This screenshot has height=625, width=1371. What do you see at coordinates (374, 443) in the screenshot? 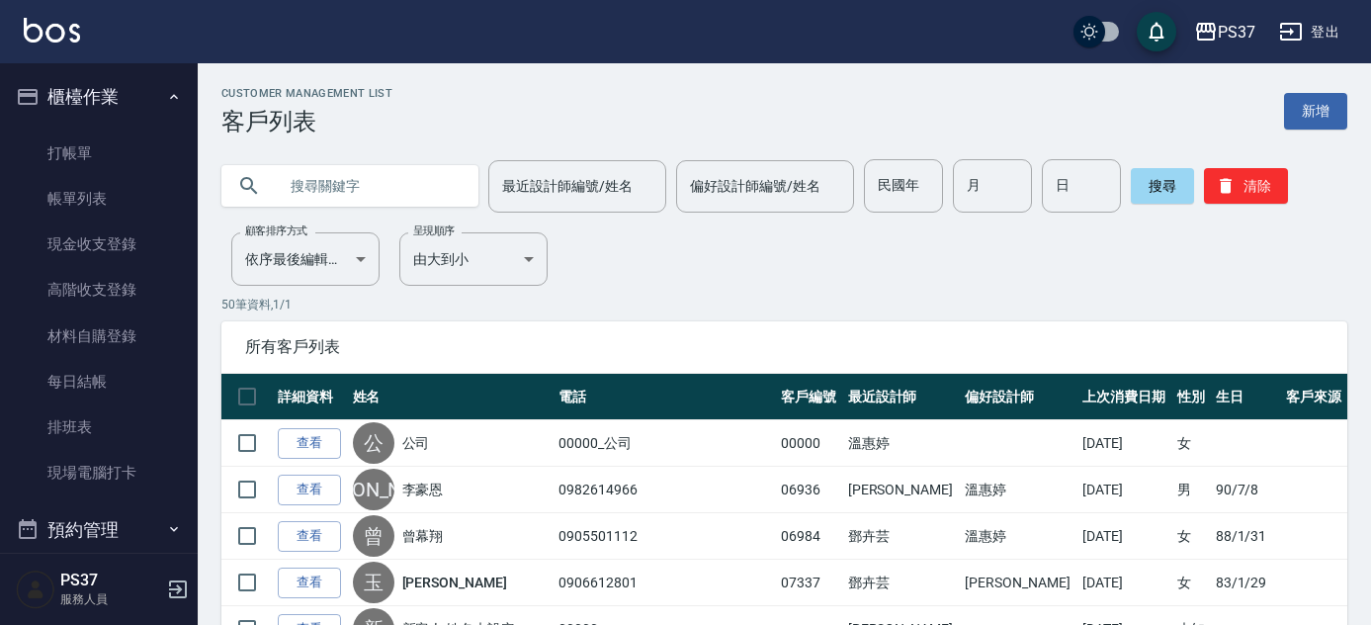
I see `div: 公` at bounding box center [374, 443].